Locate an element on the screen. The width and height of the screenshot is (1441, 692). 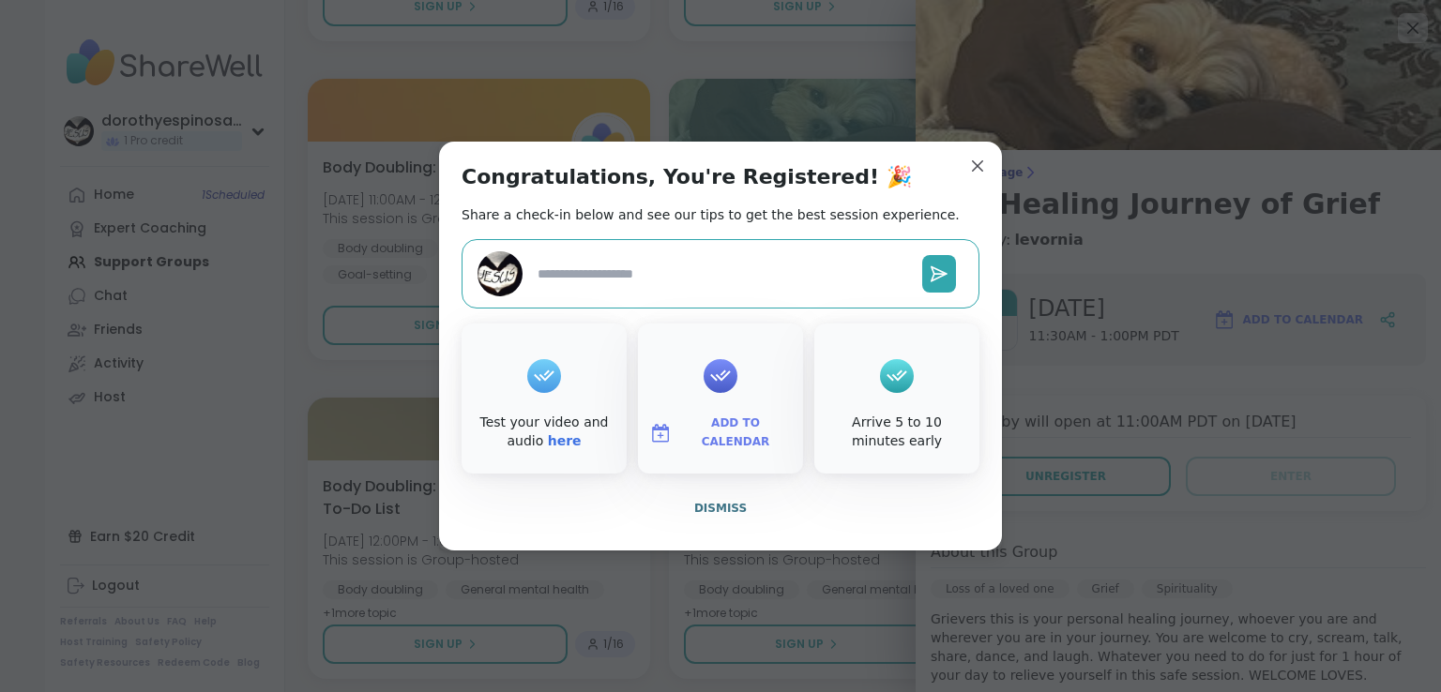
img: dorothyespinosa26 is located at coordinates (500, 274).